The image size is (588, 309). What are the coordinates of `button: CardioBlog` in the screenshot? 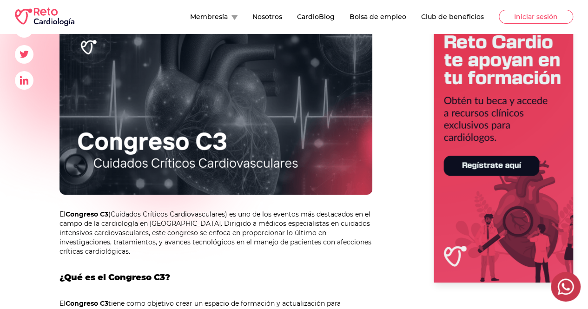 It's located at (316, 17).